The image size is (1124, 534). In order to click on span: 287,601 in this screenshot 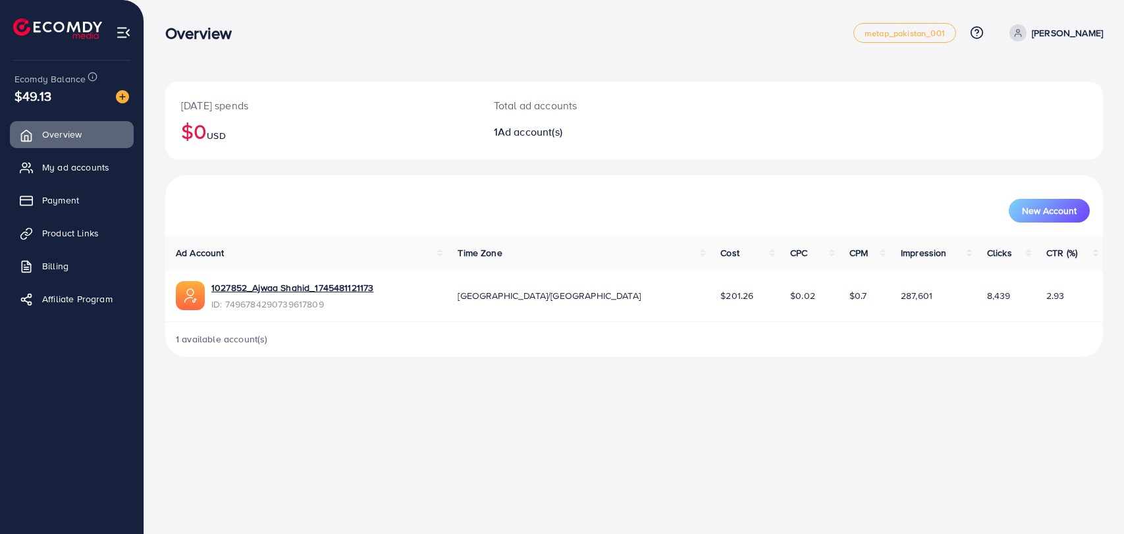, I will do `click(916, 296)`.